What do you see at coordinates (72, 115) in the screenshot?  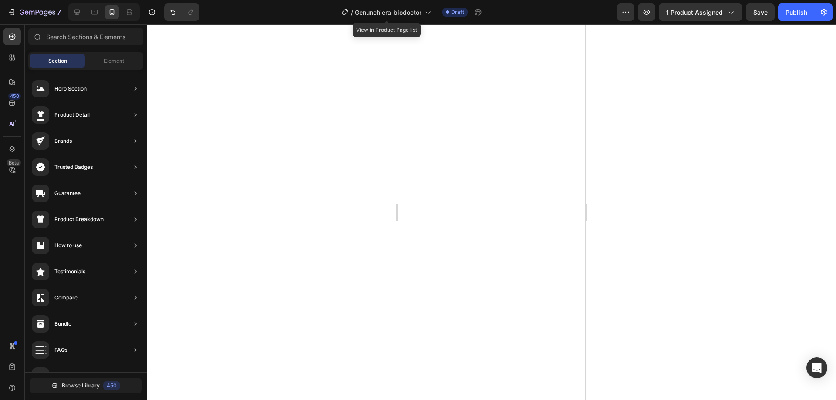 I see `div: Product Detail` at bounding box center [72, 115].